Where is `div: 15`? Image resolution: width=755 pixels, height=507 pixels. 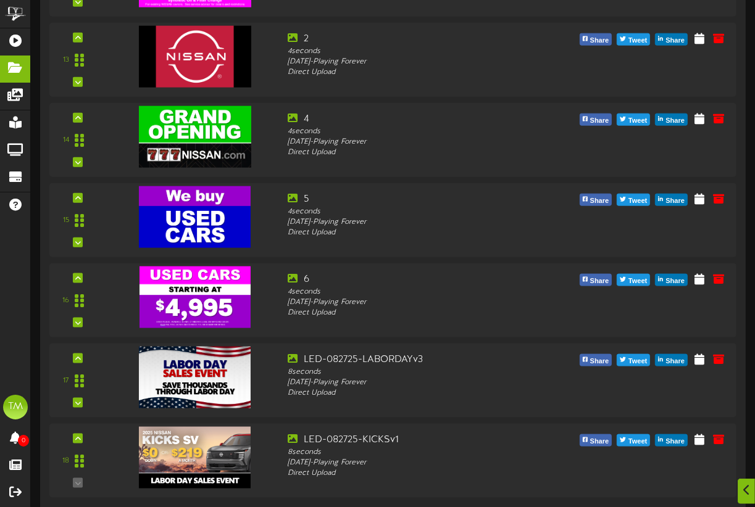 div: 15 is located at coordinates (66, 220).